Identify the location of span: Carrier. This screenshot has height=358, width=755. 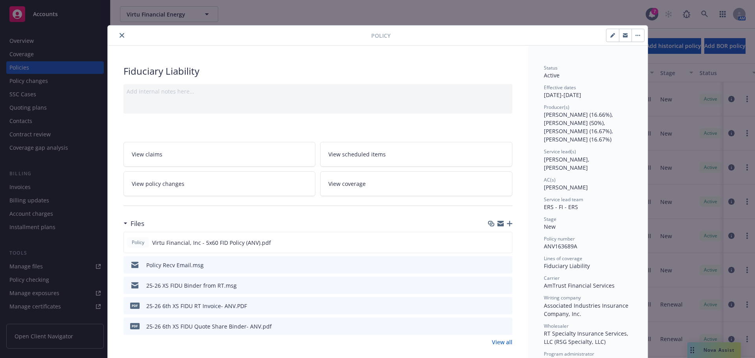
(551, 278).